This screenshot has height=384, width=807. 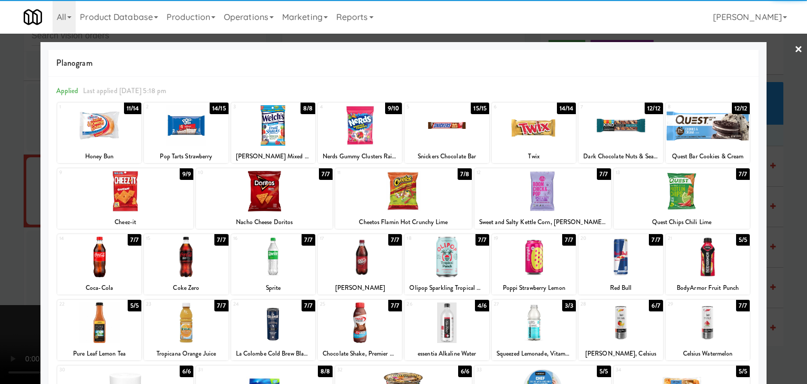 I want to click on div: 812/12Quest Bar Cookies & Cream, so click(x=708, y=132).